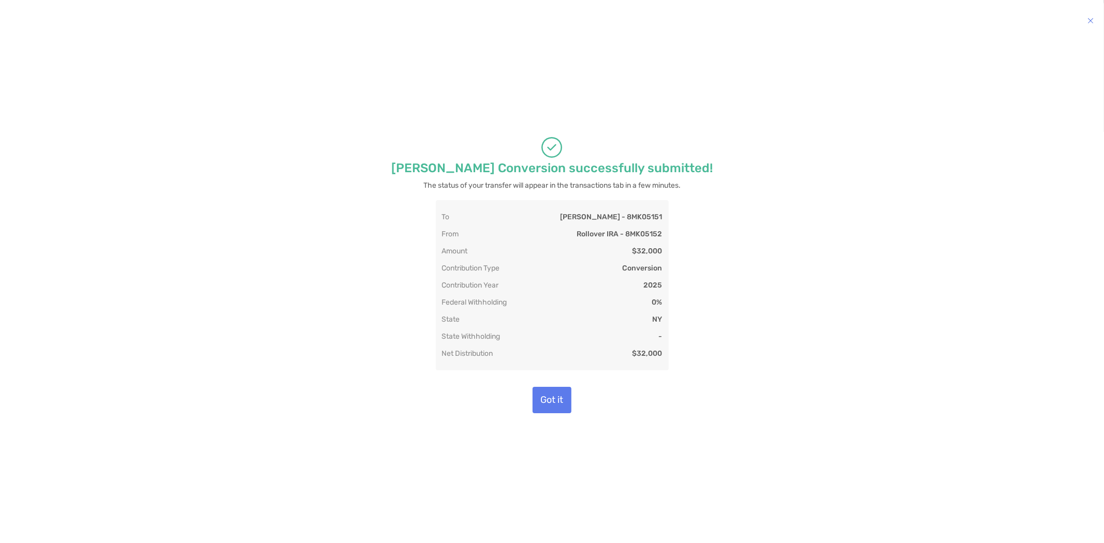 Image resolution: width=1104 pixels, height=543 pixels. Describe the element at coordinates (471, 285) in the screenshot. I see `div: Contribution Year` at that location.